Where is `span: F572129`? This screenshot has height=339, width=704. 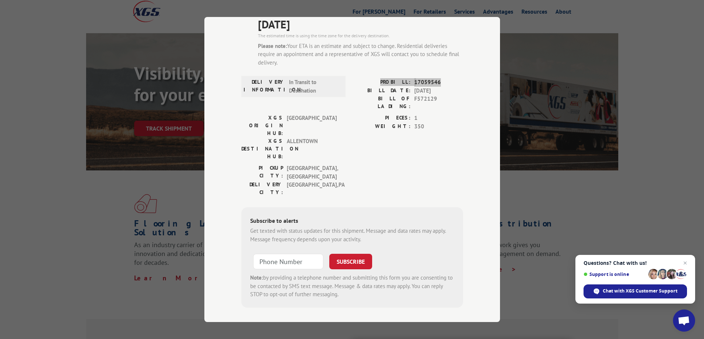 span: F572129 is located at coordinates (438, 103).